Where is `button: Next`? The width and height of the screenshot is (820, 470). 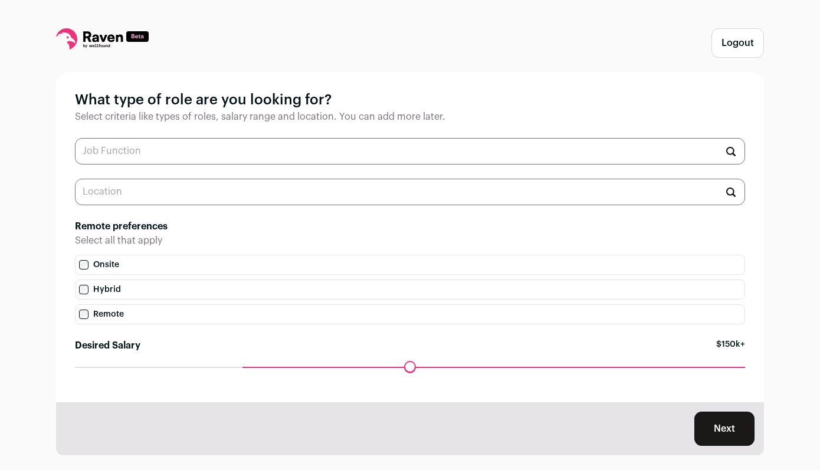 button: Next is located at coordinates (725, 429).